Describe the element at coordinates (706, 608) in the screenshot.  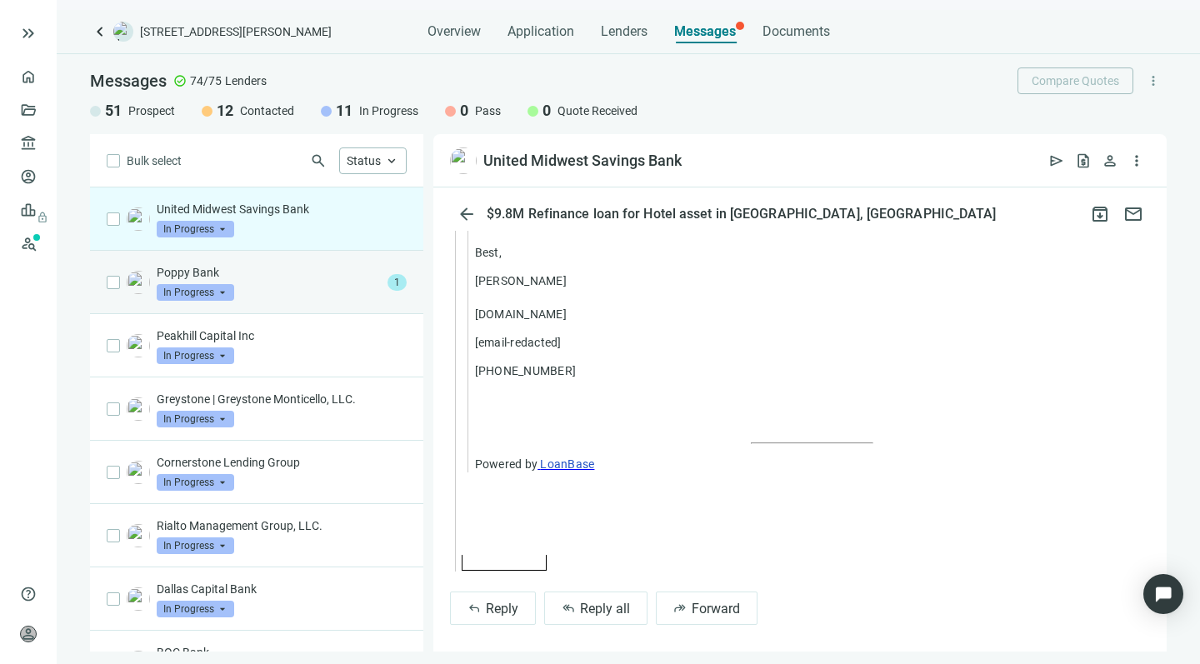
I see `button: forwardForward` at that location.